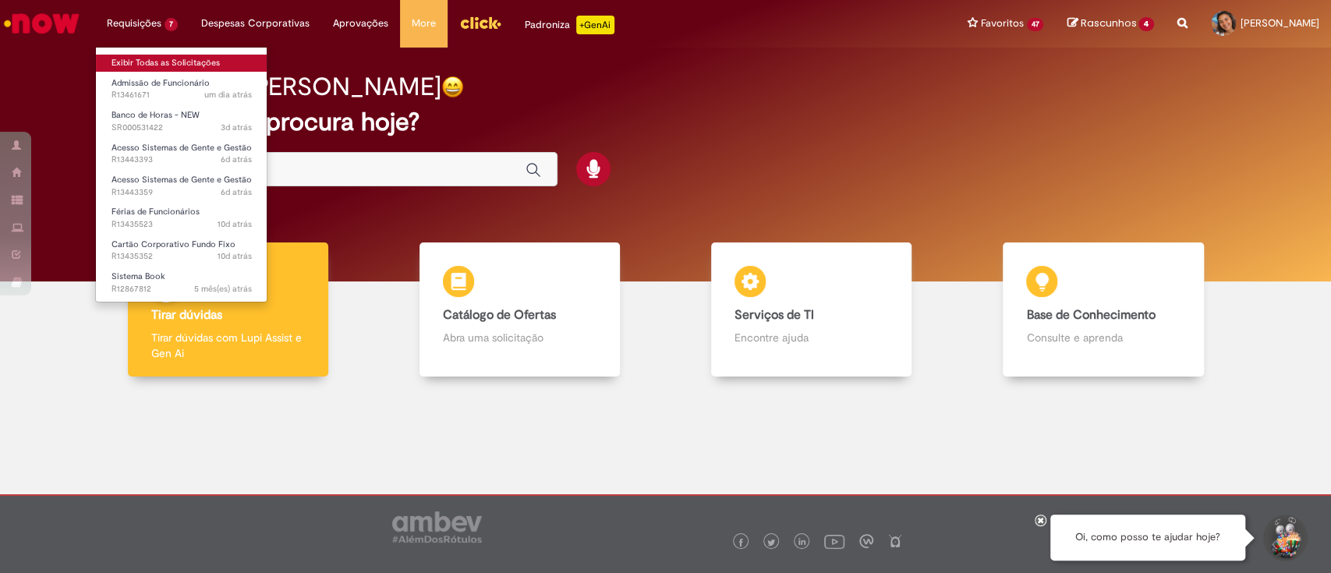 The image size is (1331, 573). I want to click on span: R13461671, so click(182, 95).